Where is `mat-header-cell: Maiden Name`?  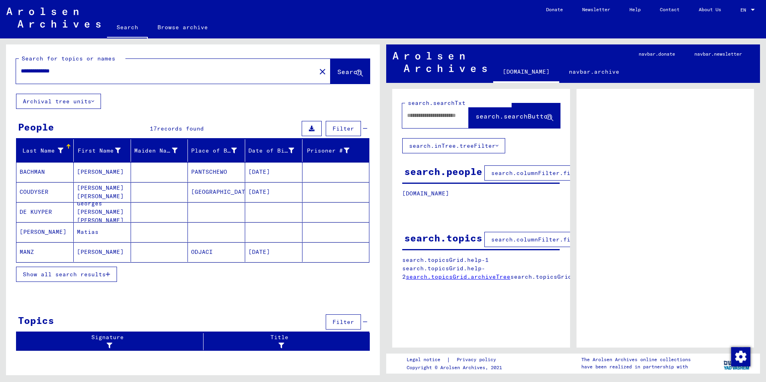
mat-header-cell: Maiden Name is located at coordinates (159, 151).